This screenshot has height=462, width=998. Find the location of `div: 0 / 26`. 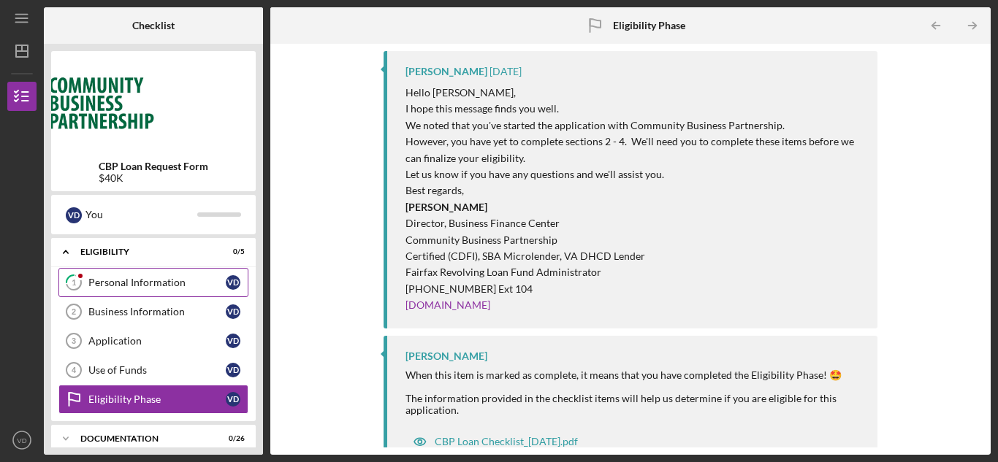

div: 0 / 26 is located at coordinates (231, 439).